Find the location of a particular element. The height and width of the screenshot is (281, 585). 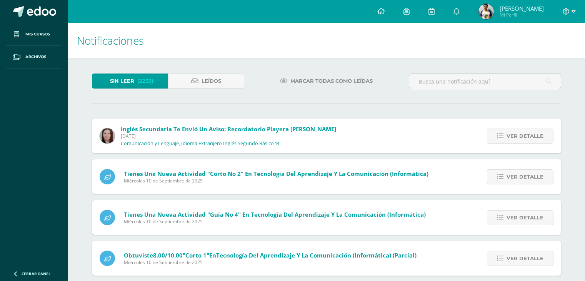

span: Tienes una nueva actividad "Corto No 2" En Tecnología del Aprendizaje y la Comunicación (Informát... is located at coordinates (276, 173).